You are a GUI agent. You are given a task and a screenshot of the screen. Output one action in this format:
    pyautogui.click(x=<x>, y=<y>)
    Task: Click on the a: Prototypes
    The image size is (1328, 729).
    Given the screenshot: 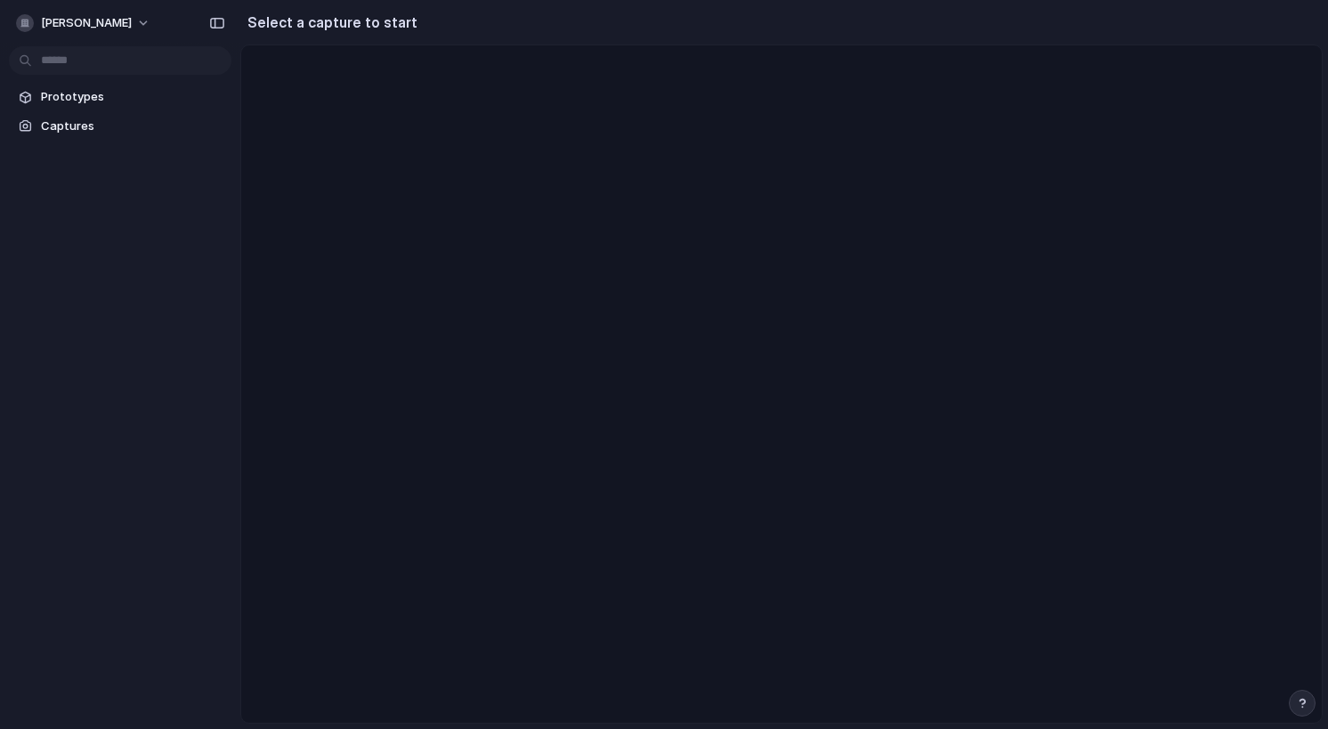 What is the action you would take?
    pyautogui.click(x=120, y=97)
    